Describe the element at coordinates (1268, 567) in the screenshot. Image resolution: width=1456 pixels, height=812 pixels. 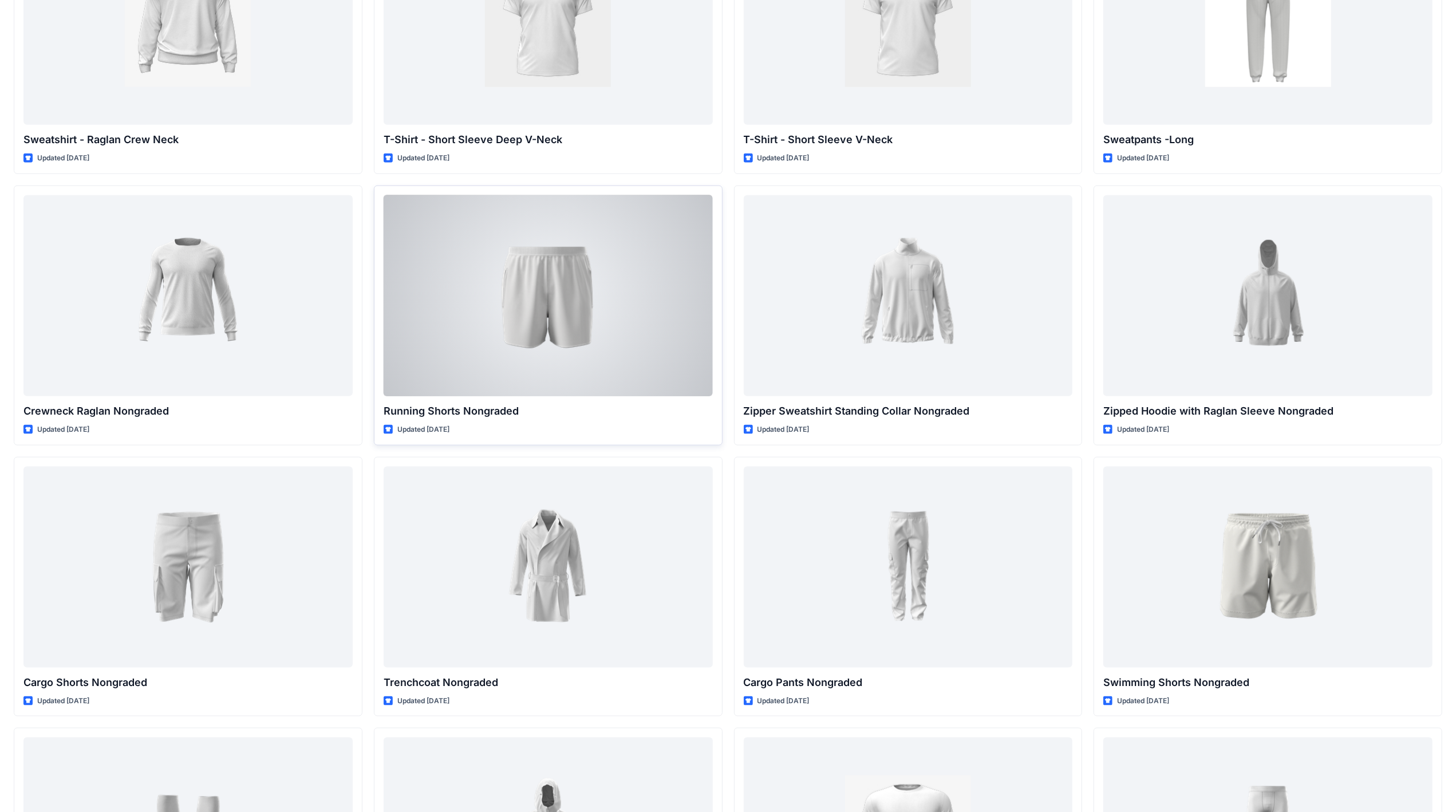
I see `a: Swimming Shorts Nongraded` at that location.